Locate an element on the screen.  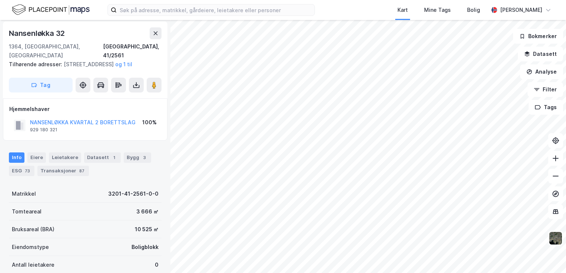
img: 9k= is located at coordinates (556, 239).